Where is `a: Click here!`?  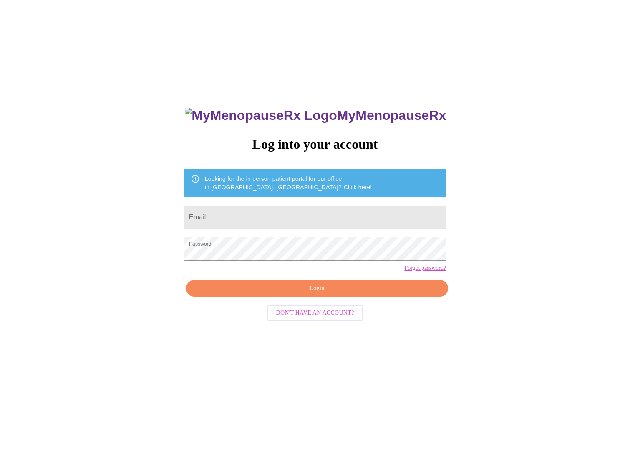
a: Click here! is located at coordinates (358, 187).